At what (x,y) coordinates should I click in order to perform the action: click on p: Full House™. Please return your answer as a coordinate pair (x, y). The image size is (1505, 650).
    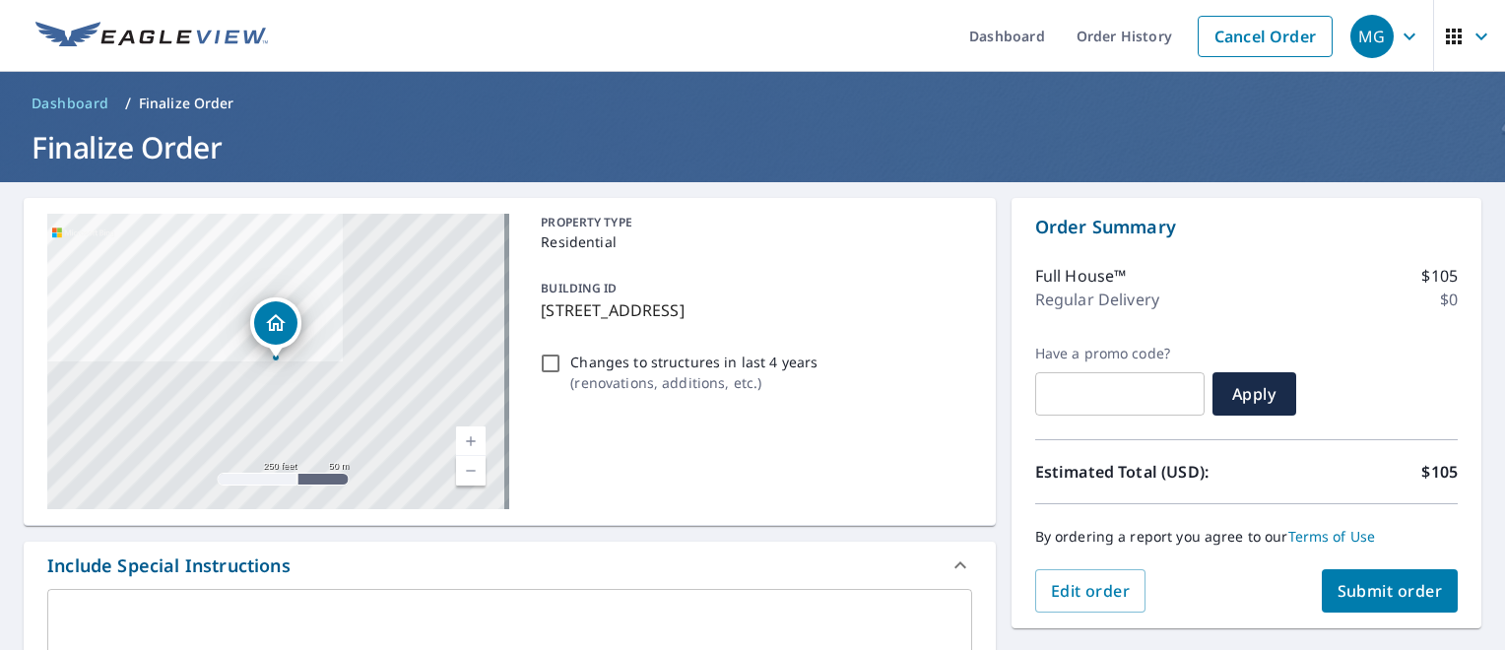
    Looking at the image, I should click on (1081, 276).